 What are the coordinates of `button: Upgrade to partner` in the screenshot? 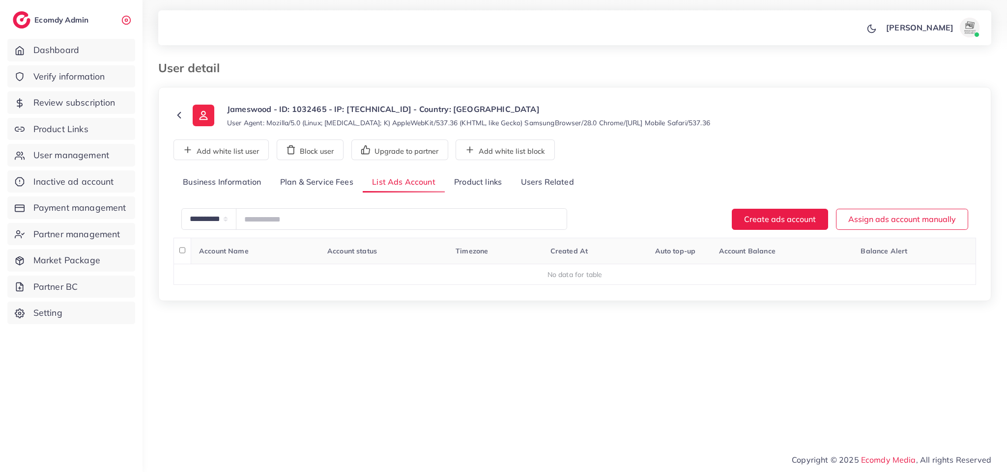 It's located at (400, 150).